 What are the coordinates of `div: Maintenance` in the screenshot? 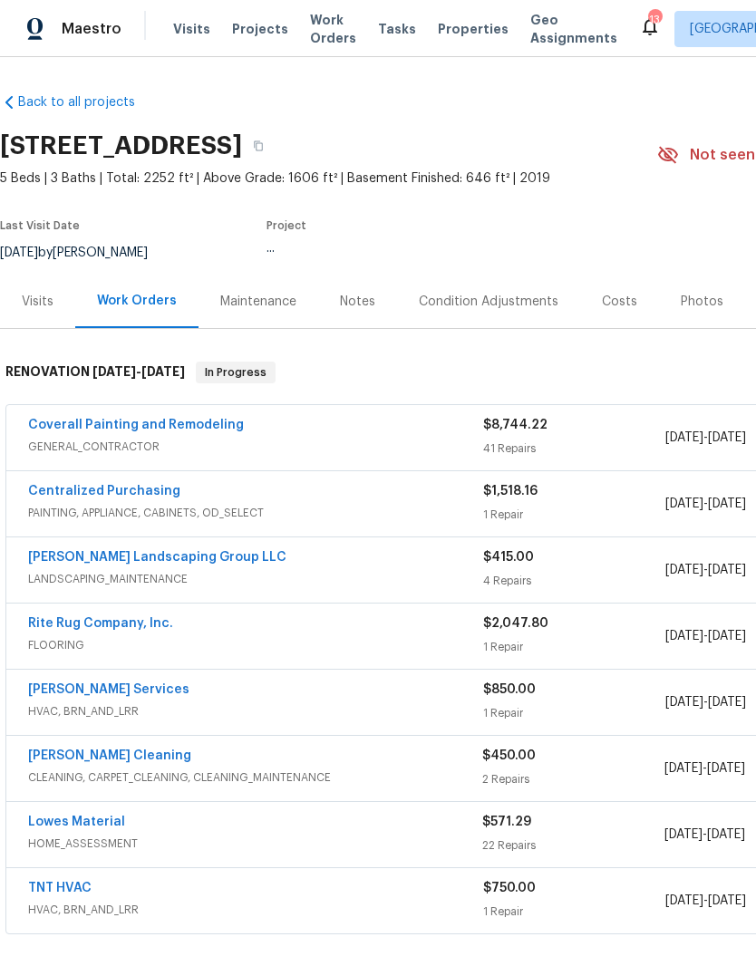 It's located at (258, 302).